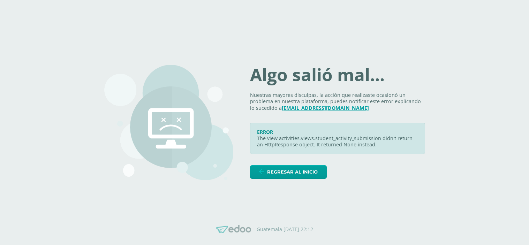  Describe the element at coordinates (337, 102) in the screenshot. I see `p: Nuestras mayores disculpas, la acción que realizaste ocasionó un problema en nuestra plataforma, ...` at that location.